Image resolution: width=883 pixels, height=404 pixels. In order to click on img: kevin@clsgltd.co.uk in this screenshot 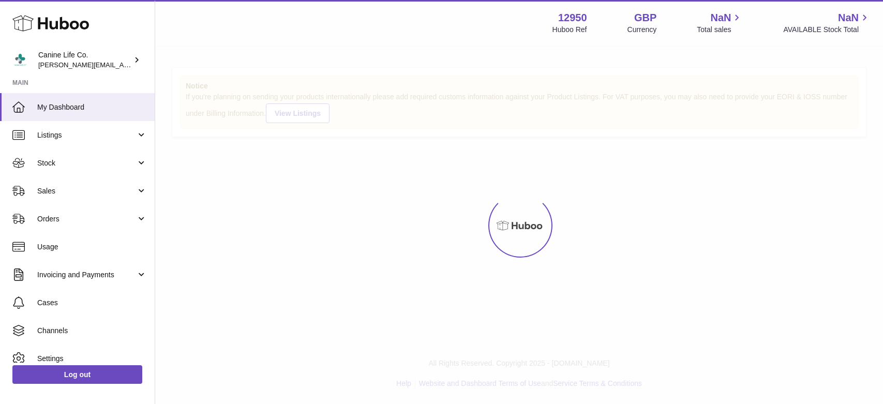, I will do `click(20, 60)`.